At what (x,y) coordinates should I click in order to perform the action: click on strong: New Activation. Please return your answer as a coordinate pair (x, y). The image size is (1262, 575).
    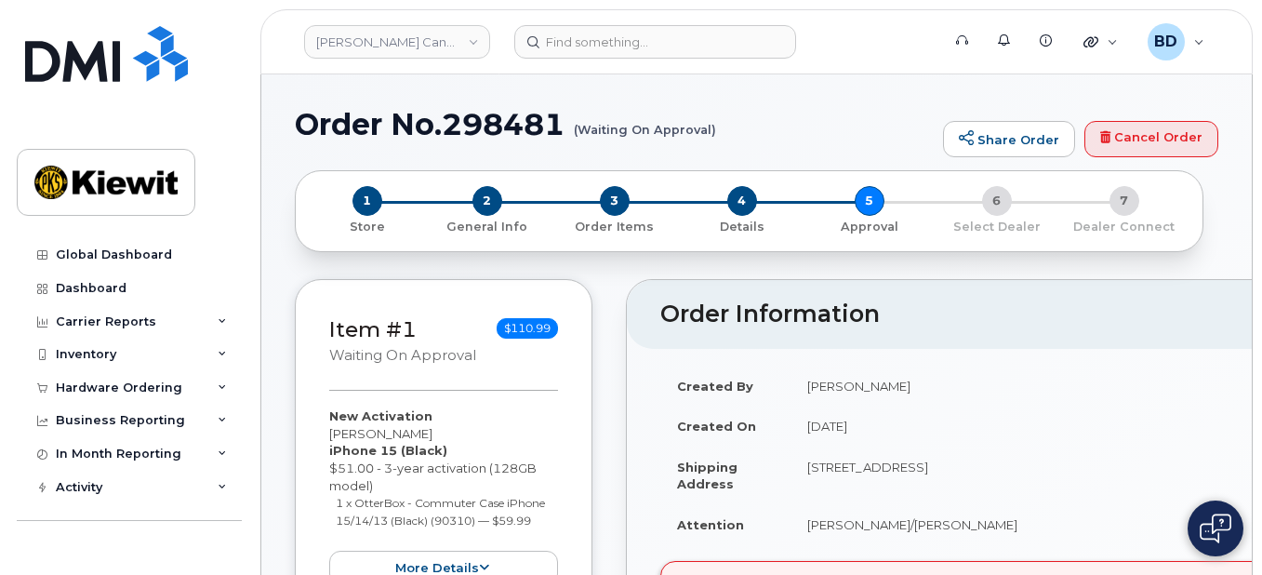
    Looking at the image, I should click on (380, 416).